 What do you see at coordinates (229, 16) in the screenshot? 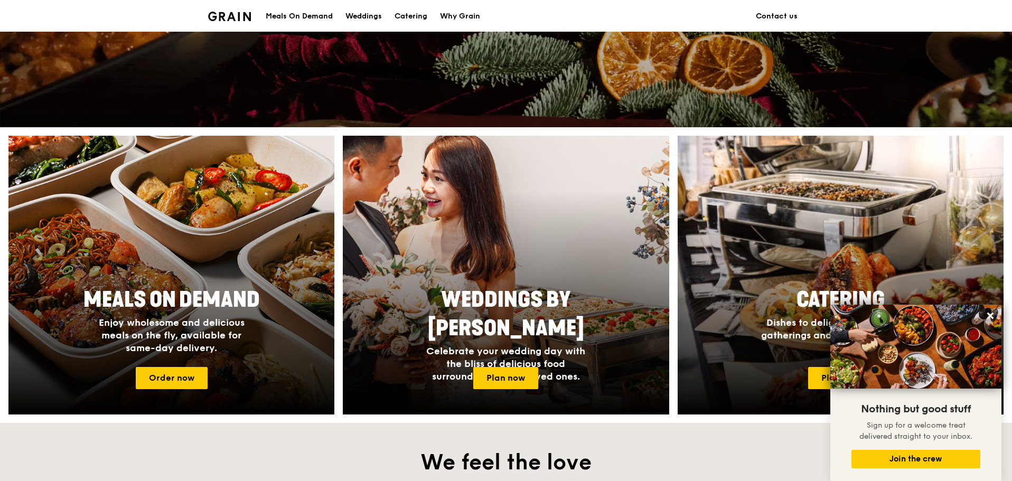
I see `img: Grain` at bounding box center [229, 16].